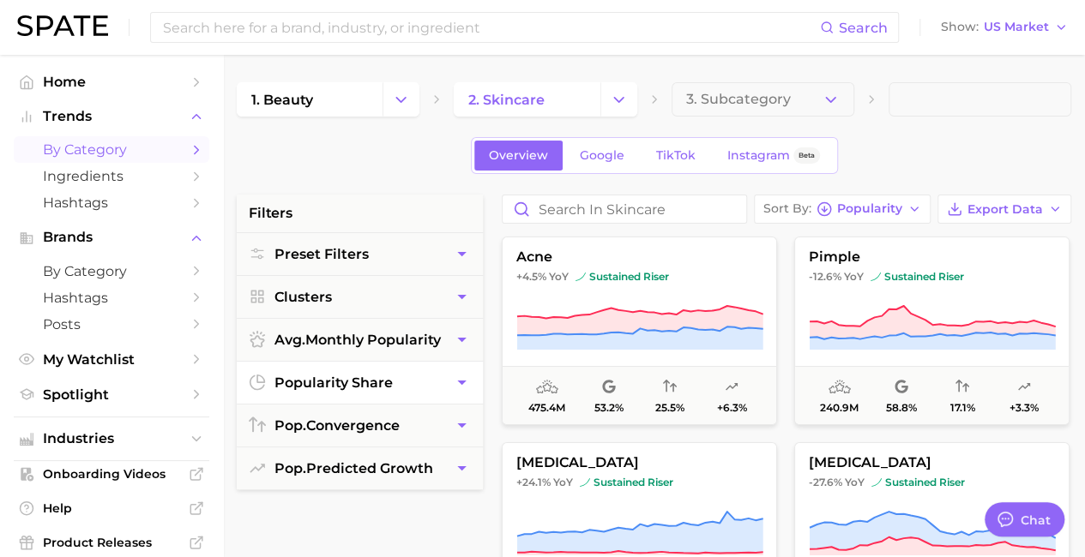 The image size is (1085, 557). Describe the element at coordinates (1024, 388) in the screenshot. I see `span: popularity predicted growth: Uncertain` at that location.